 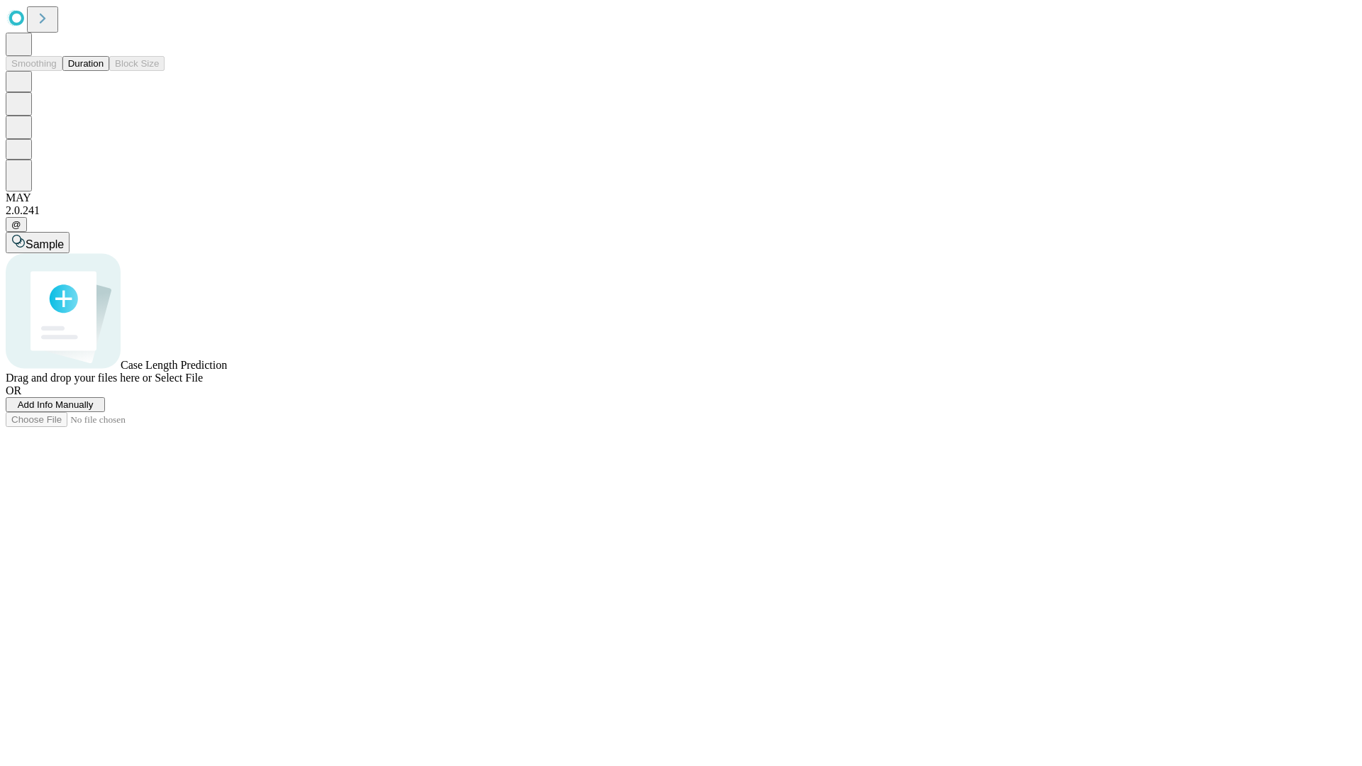 I want to click on span: OR, so click(x=13, y=390).